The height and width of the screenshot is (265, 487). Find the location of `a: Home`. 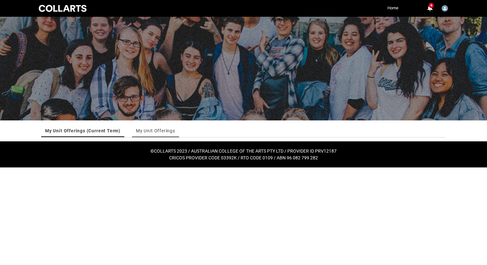

a: Home is located at coordinates (393, 8).